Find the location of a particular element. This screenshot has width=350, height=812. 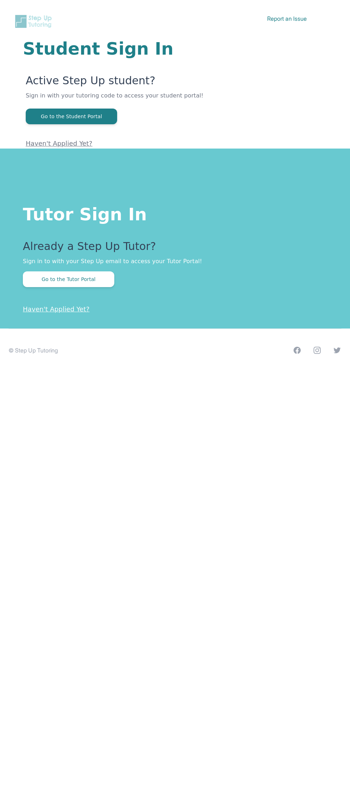

h1: Student Sign In is located at coordinates (175, 49).